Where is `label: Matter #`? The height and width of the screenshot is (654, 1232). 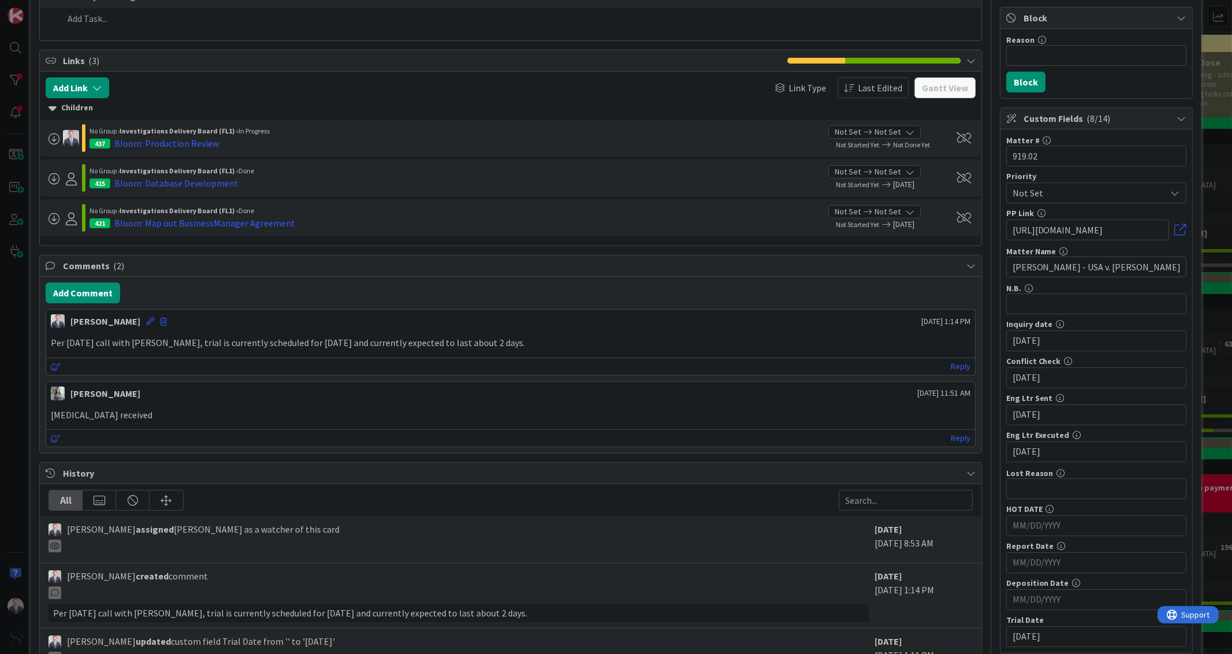
label: Matter # is located at coordinates (1023, 140).